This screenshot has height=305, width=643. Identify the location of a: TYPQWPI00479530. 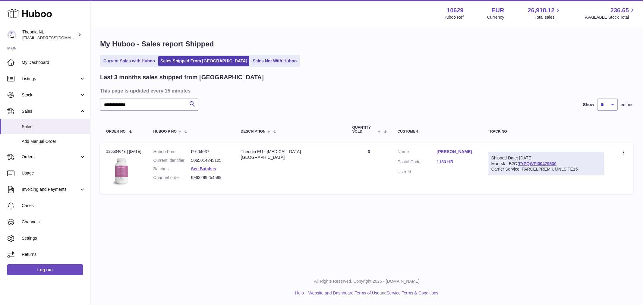
(537, 164).